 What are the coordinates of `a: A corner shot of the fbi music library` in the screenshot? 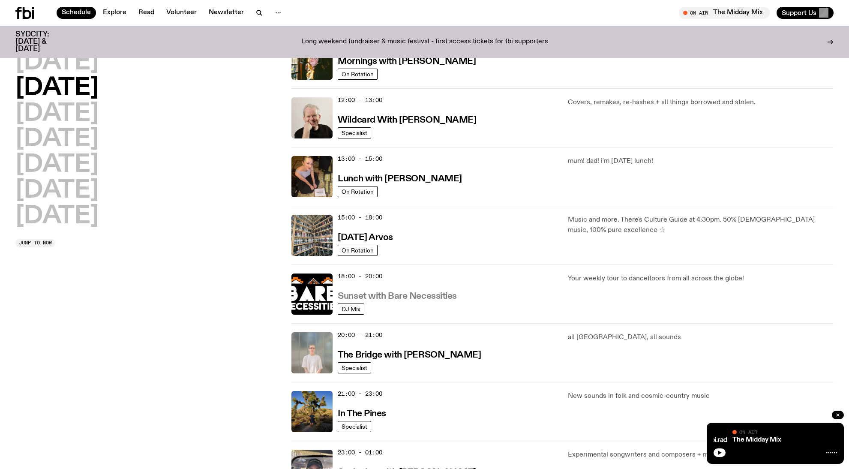 It's located at (312, 235).